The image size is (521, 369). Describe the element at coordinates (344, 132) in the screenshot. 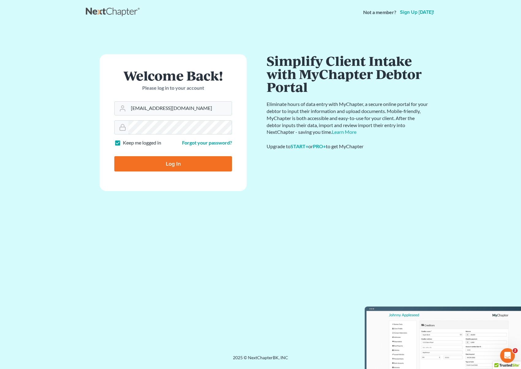

I see `a: Learn More` at that location.